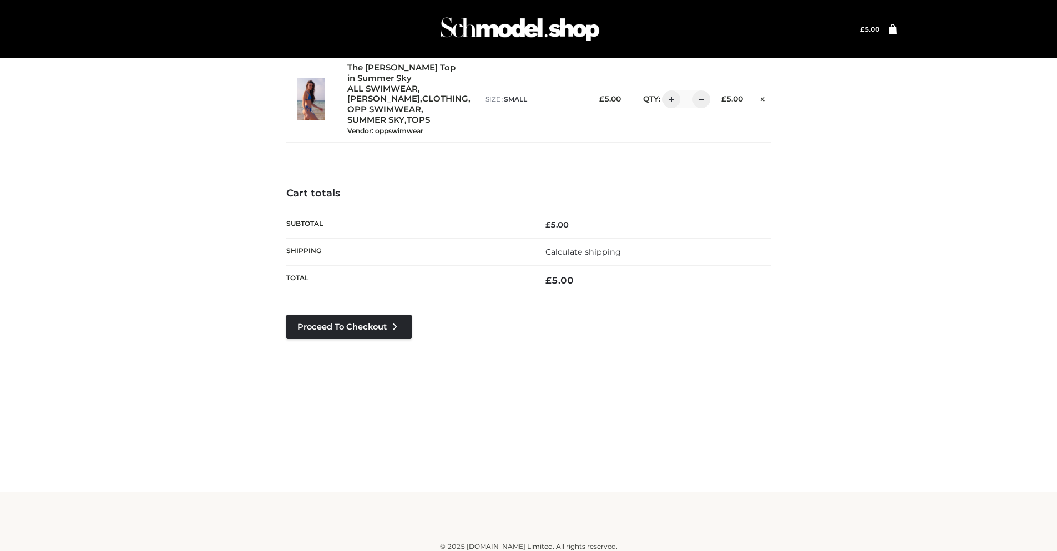 This screenshot has height=551, width=1057. What do you see at coordinates (870, 29) in the screenshot?
I see `a: £5.00` at bounding box center [870, 29].